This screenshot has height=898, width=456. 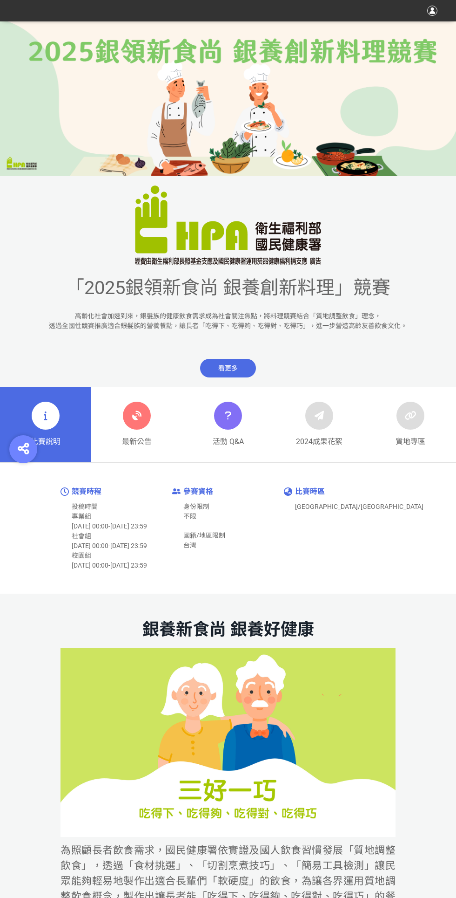 What do you see at coordinates (85, 506) in the screenshot?
I see `span: 投稿時間` at bounding box center [85, 506].